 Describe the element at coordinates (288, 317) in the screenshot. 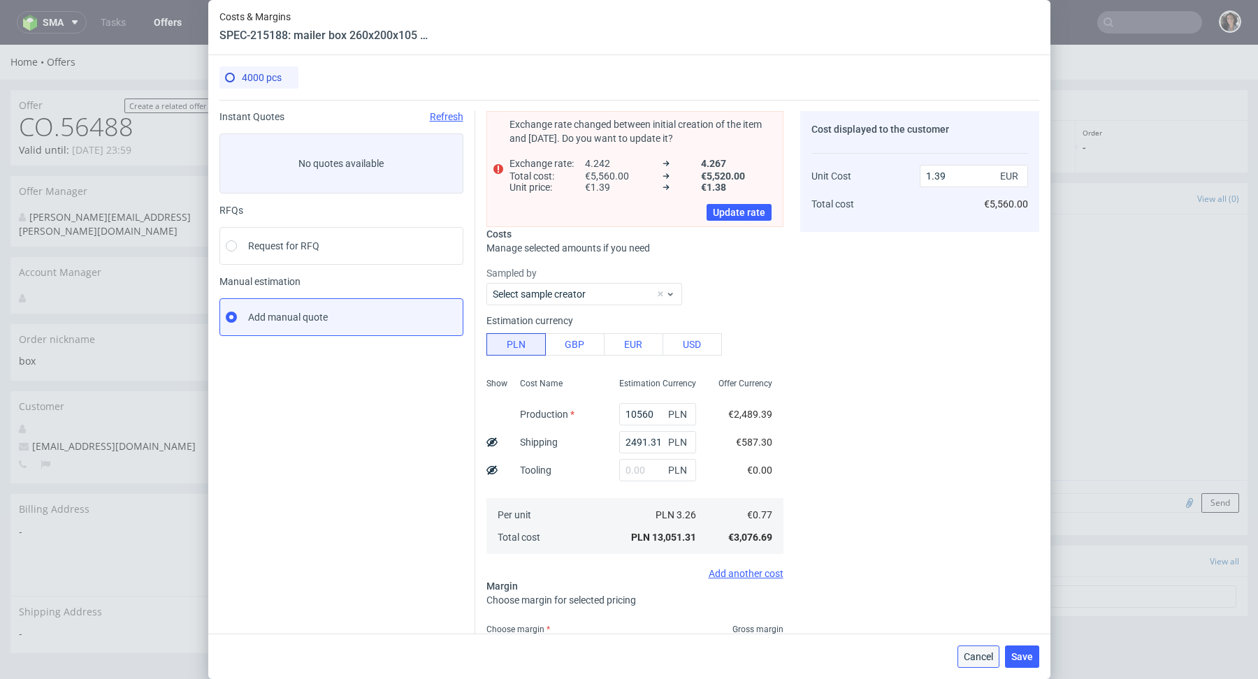

I see `span: Add manual quote` at that location.